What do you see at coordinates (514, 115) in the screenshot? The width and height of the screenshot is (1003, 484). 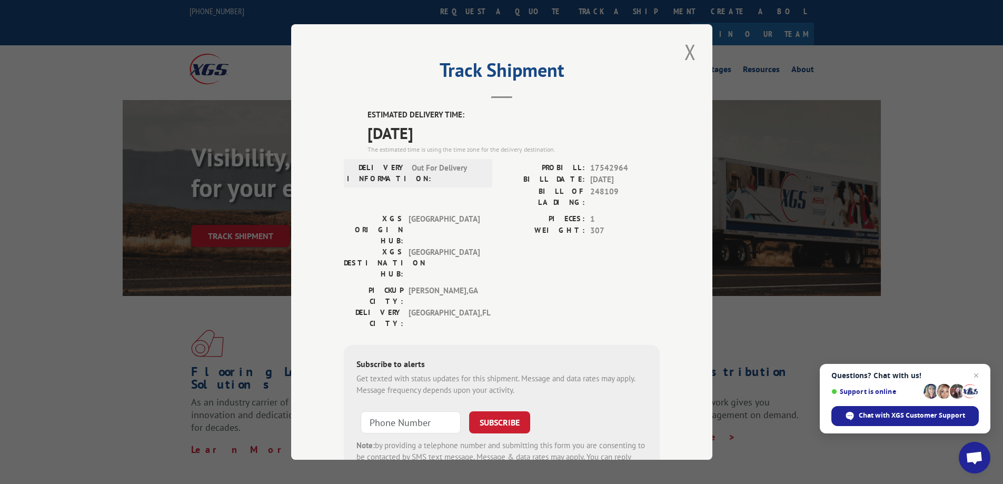 I see `label: ESTIMATED DELIVERY TIME:` at bounding box center [514, 115].